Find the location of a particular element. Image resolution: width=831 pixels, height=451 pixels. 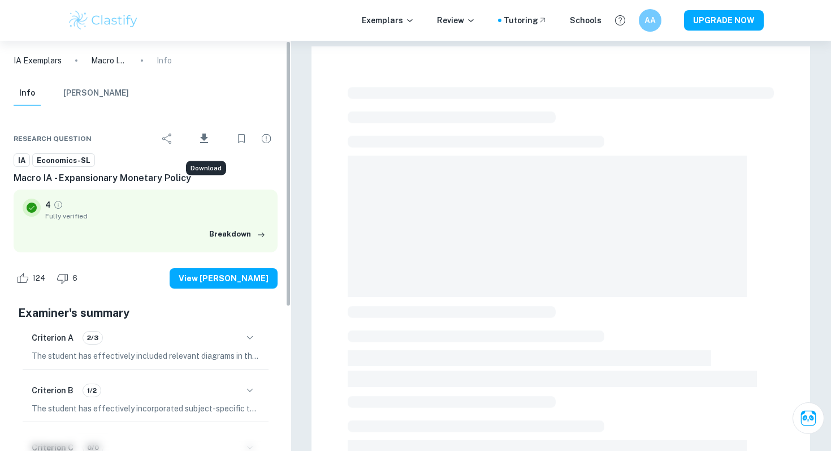

a: Schools is located at coordinates (586, 20).